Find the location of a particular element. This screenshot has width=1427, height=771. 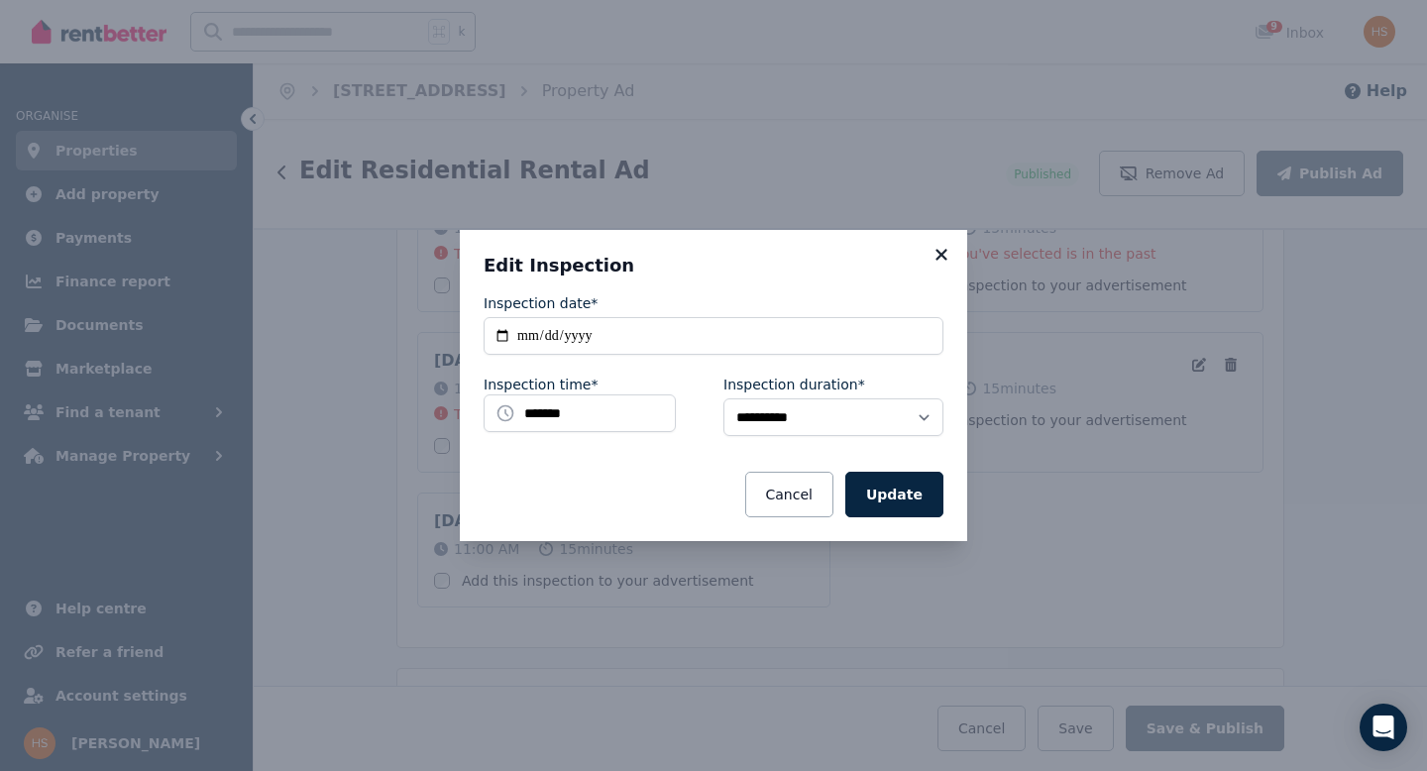

button: Update is located at coordinates (894, 494).